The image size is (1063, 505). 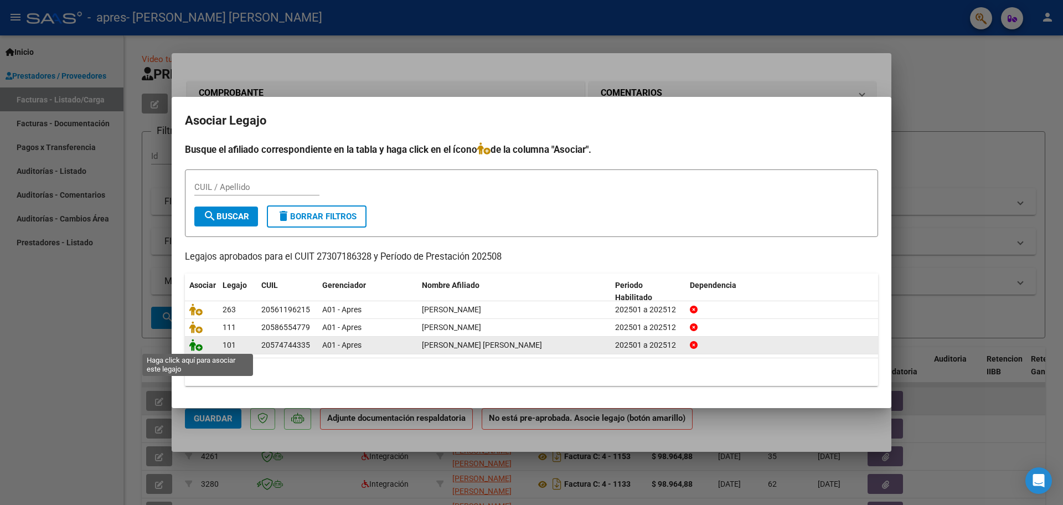 What do you see at coordinates (713, 285) in the screenshot?
I see `span: Dependencia` at bounding box center [713, 285].